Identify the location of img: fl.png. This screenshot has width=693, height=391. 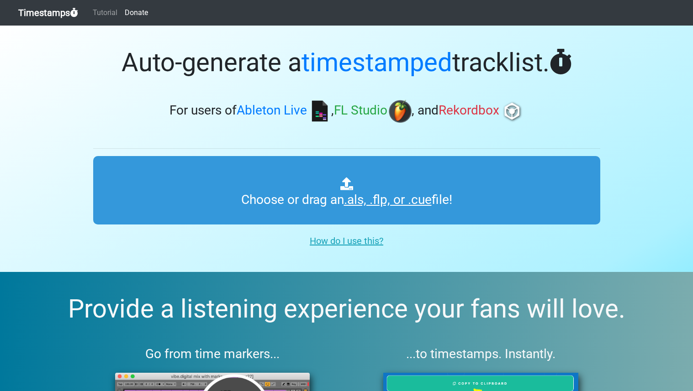
(400, 111).